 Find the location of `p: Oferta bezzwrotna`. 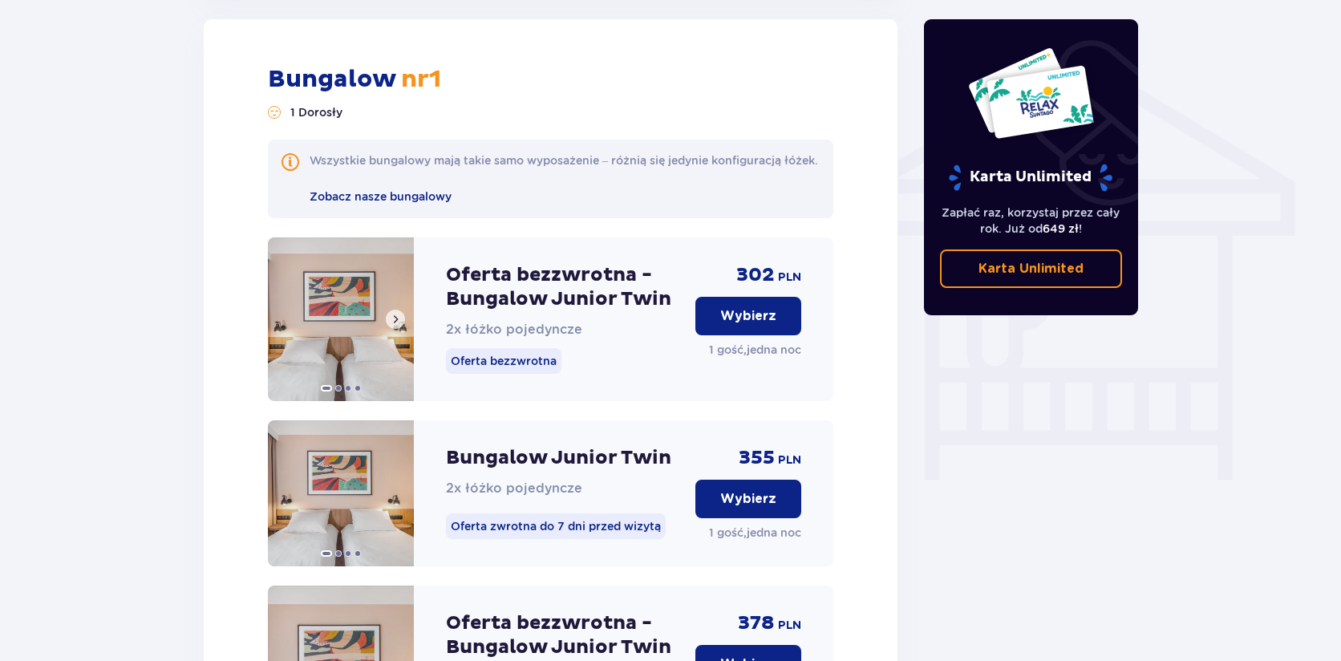

p: Oferta bezzwrotna is located at coordinates (504, 361).